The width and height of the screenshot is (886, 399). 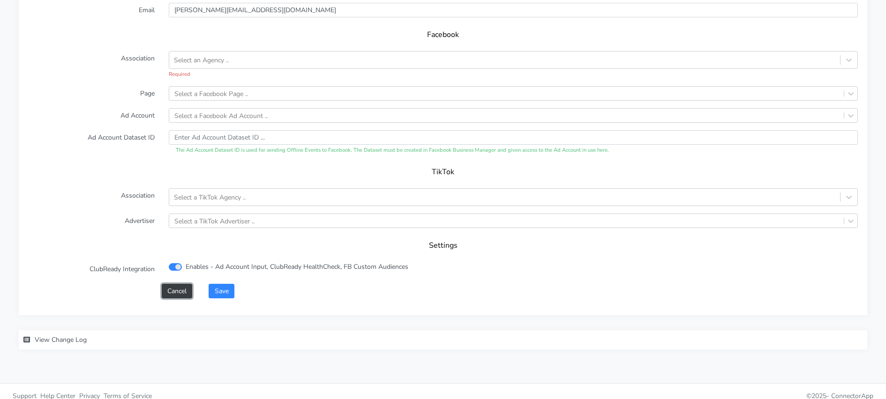 What do you see at coordinates (91, 221) in the screenshot?
I see `label: Advertiser` at bounding box center [91, 221].